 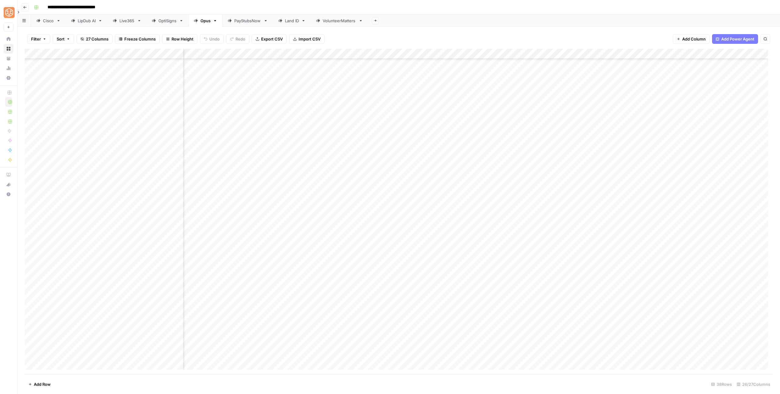 What do you see at coordinates (63, 39) in the screenshot?
I see `button: Sort` at bounding box center [63, 39].